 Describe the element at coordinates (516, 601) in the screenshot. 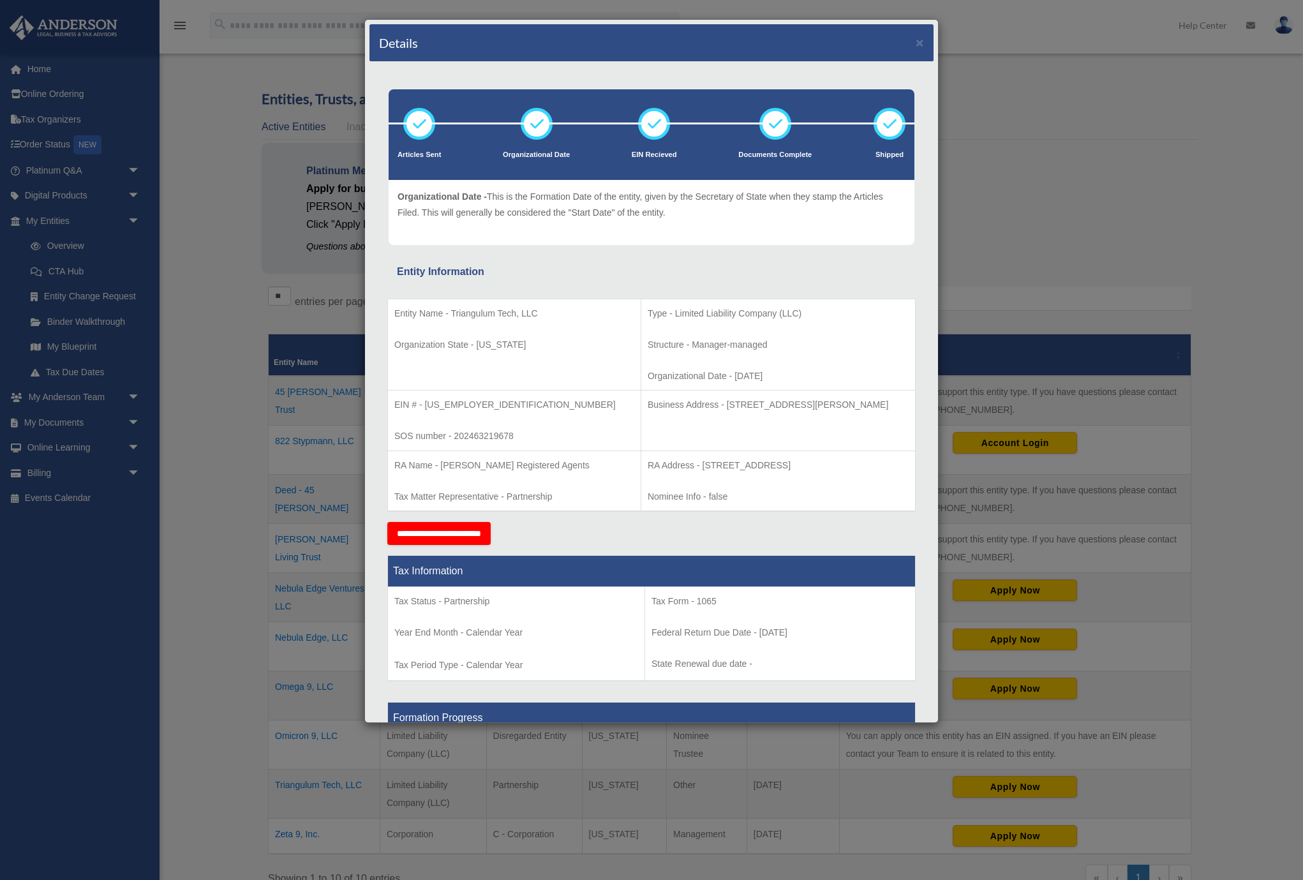

I see `p: Tax Status - Partnership` at that location.